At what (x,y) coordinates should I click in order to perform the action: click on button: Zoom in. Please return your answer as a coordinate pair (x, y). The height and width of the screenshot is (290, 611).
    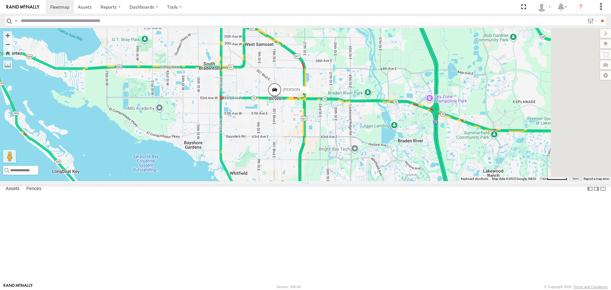
    Looking at the image, I should click on (8, 35).